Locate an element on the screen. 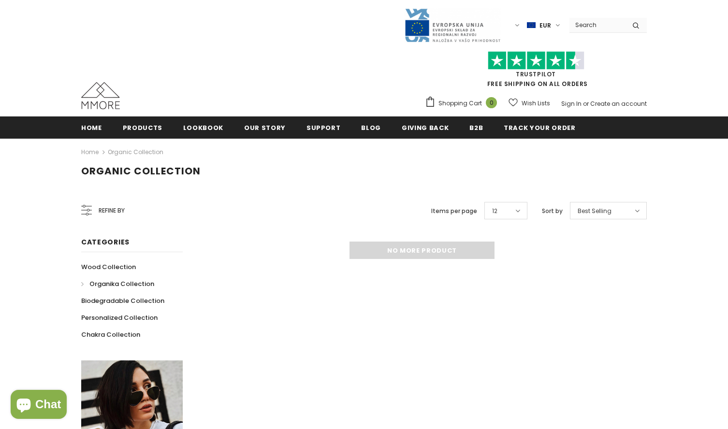  span: Categories is located at coordinates (105, 242).